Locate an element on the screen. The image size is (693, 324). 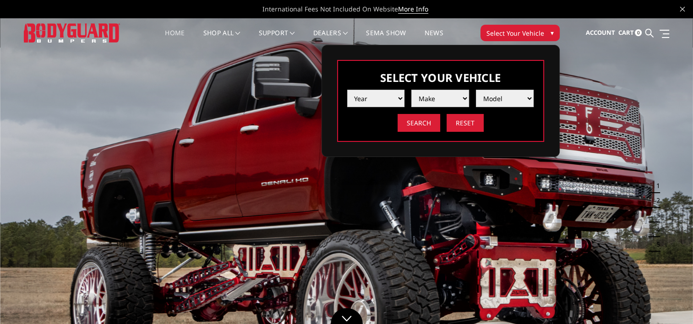
button: Select Your Vehicle is located at coordinates (520, 33).